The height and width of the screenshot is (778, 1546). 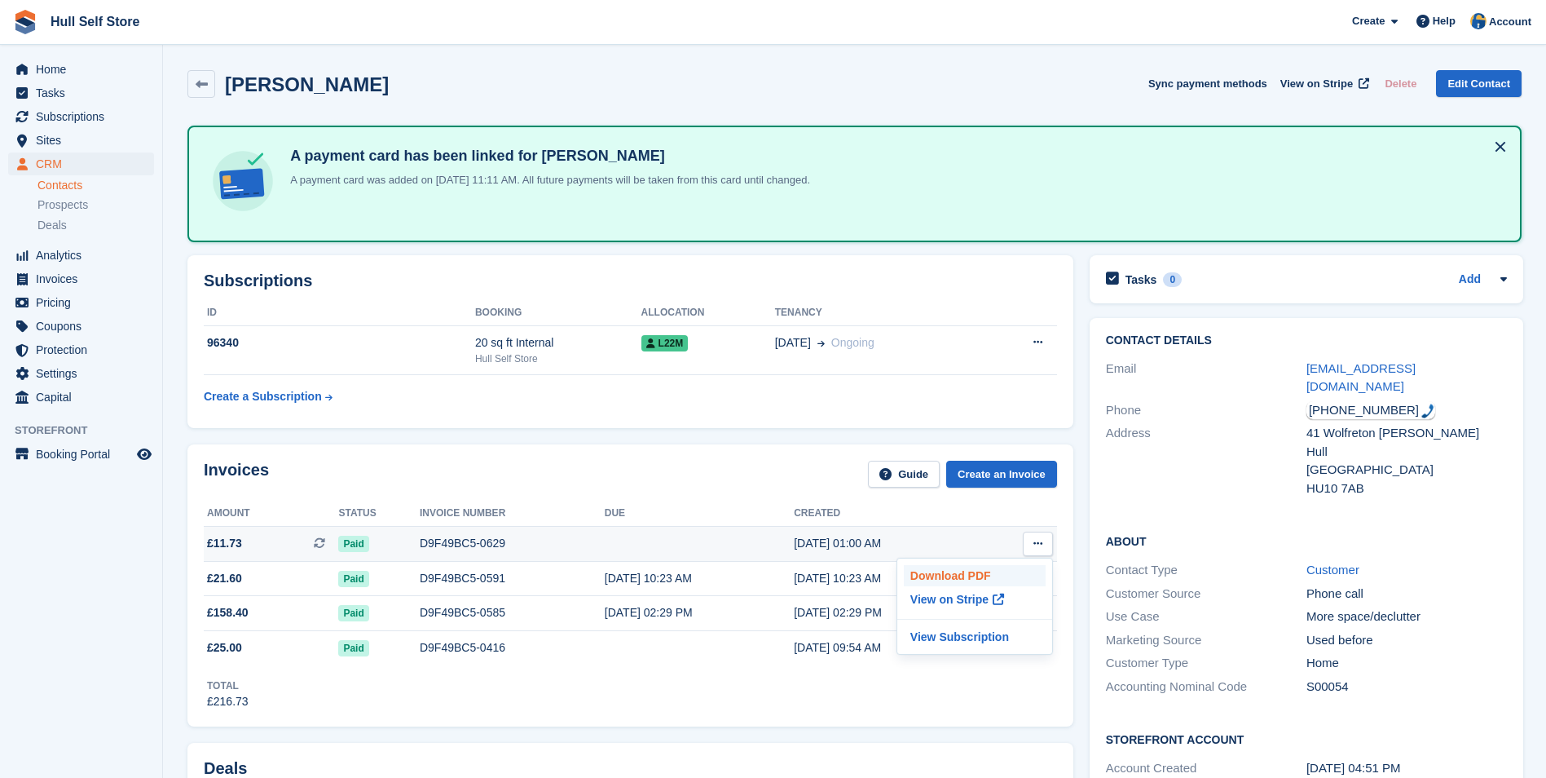 What do you see at coordinates (904, 474) in the screenshot?
I see `a: Guide` at bounding box center [904, 474].